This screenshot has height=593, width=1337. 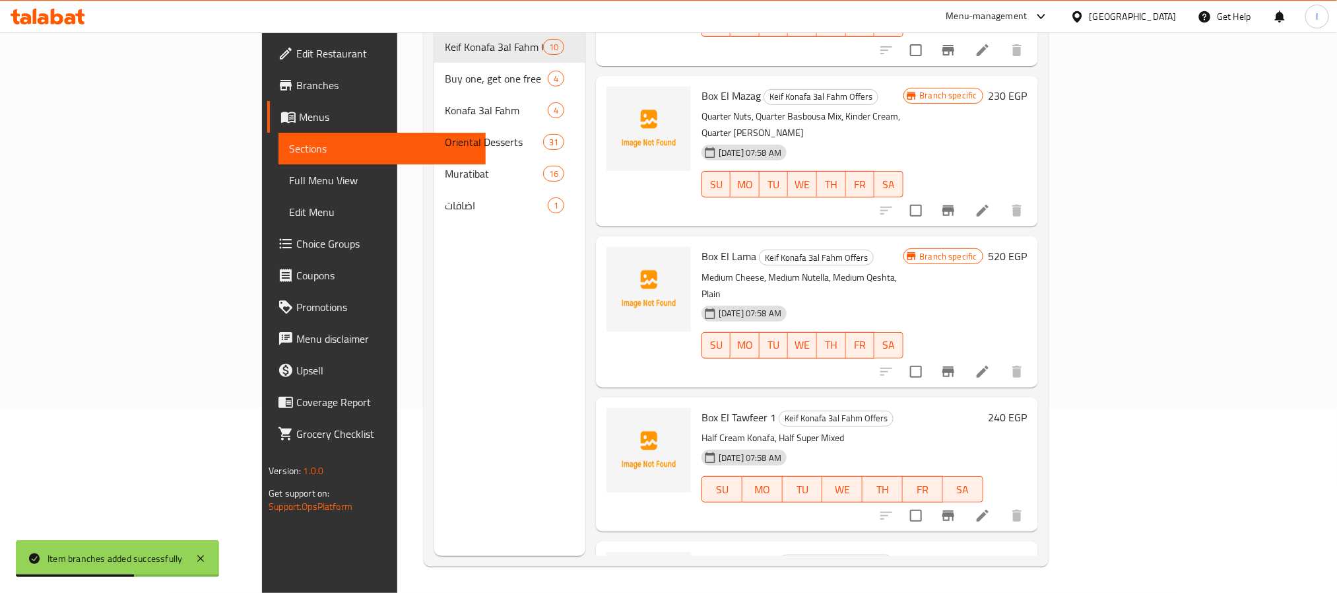 I want to click on a: Promotions, so click(x=376, y=307).